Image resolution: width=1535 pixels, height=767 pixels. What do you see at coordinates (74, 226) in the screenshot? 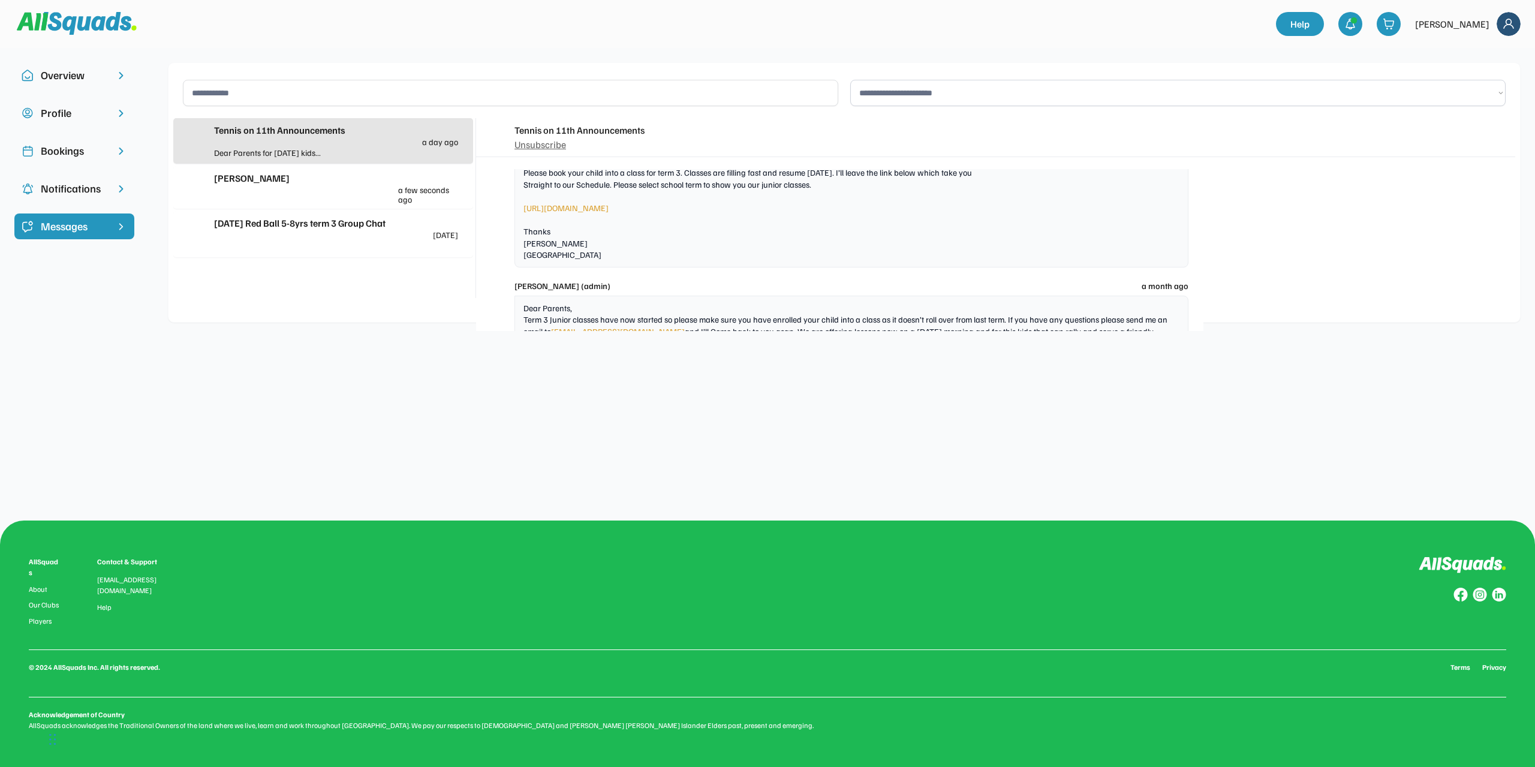
I see `div: Messages` at bounding box center [74, 226].